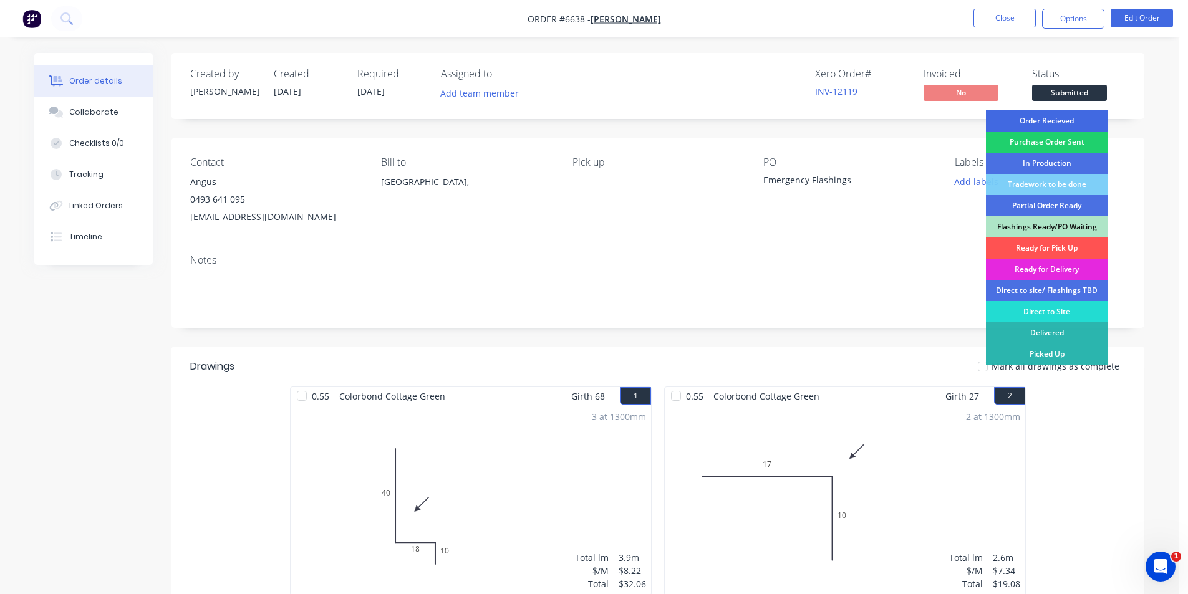 The height and width of the screenshot is (594, 1188). I want to click on div: Tradework to be done, so click(1046, 185).